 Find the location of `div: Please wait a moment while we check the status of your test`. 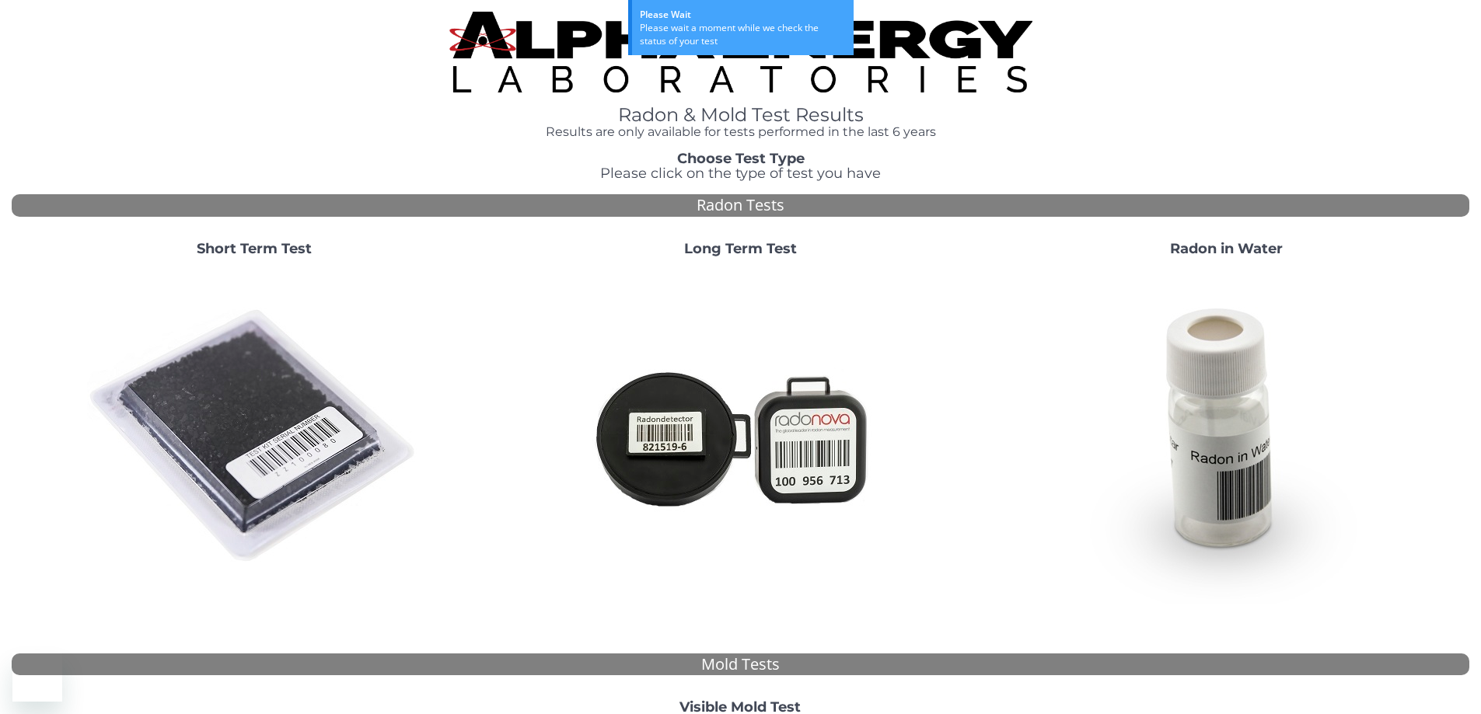

div: Please wait a moment while we check the status of your test is located at coordinates (742, 34).